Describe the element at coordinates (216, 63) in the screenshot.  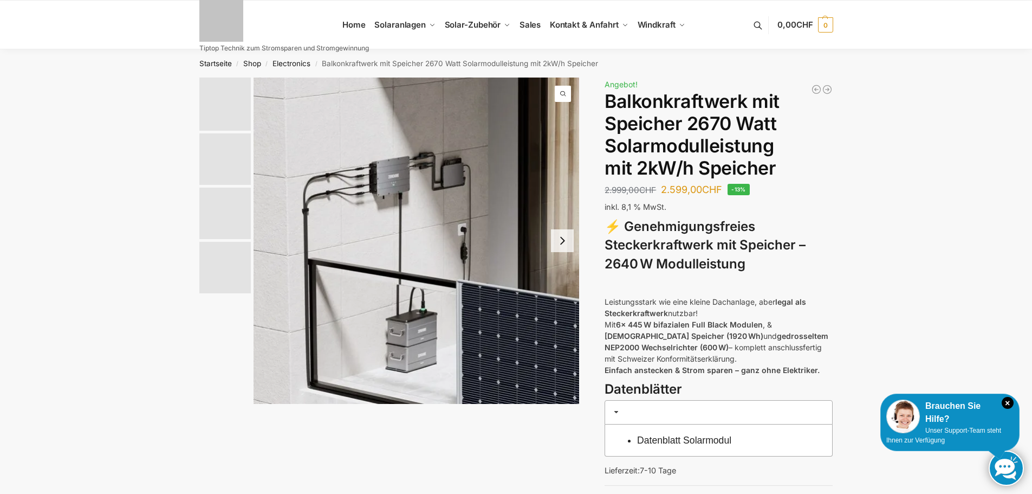
I see `a: Startseite` at that location.